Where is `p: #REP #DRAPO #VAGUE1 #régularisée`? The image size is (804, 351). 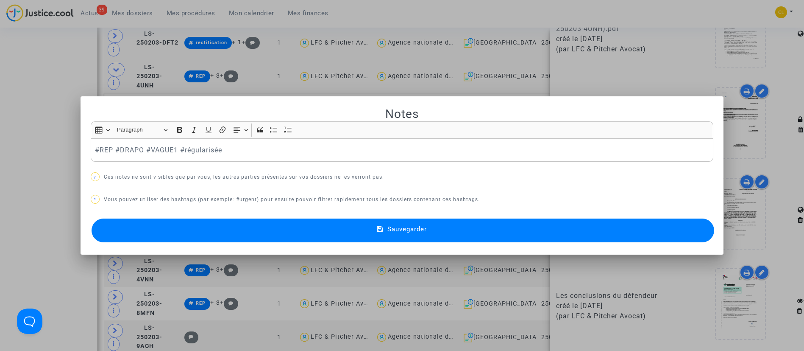 p: #REP #DRAPO #VAGUE1 #régularisée is located at coordinates (402, 150).